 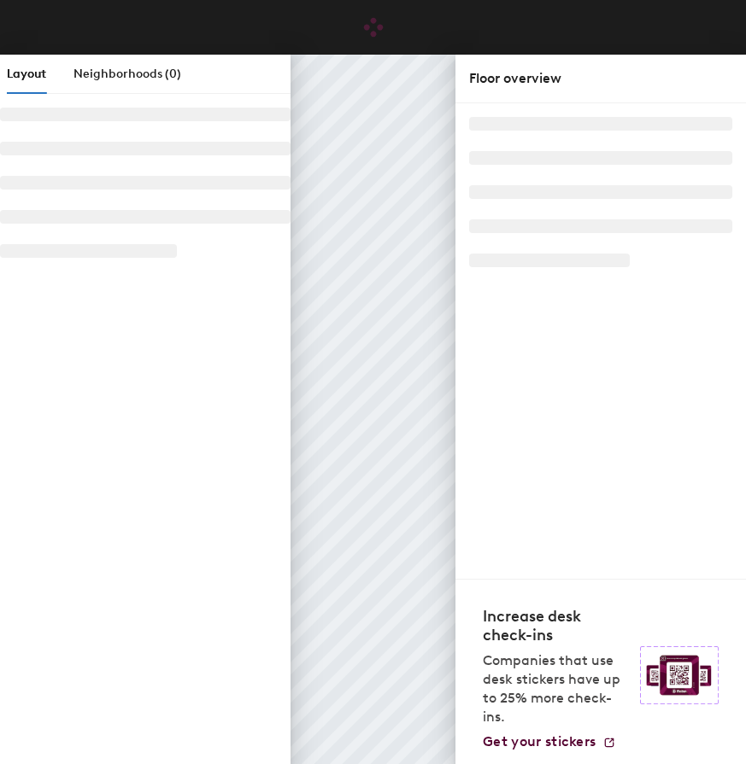 I want to click on h4: Increase desk check-ins, so click(x=556, y=626).